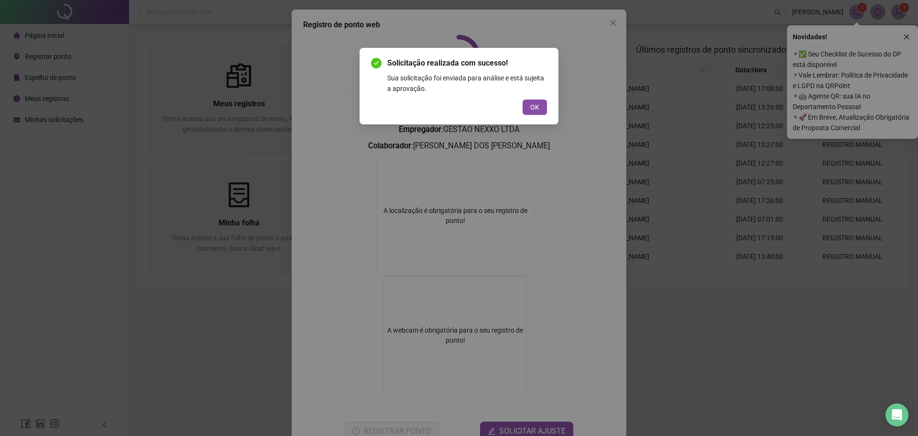  Describe the element at coordinates (897, 415) in the screenshot. I see `div: Open Intercom Messenger` at that location.